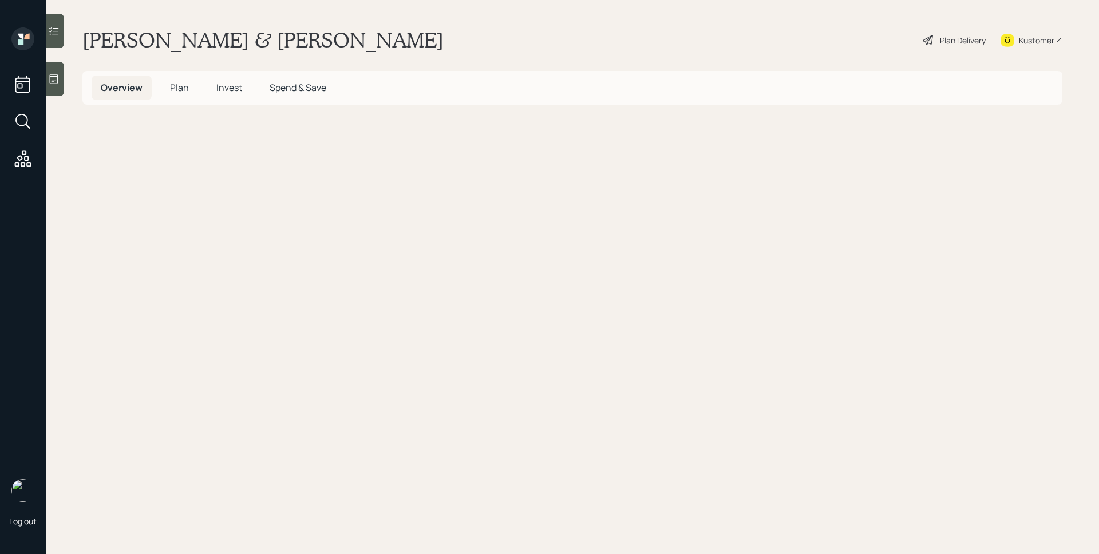 The image size is (1099, 554). I want to click on span: Spend & Save, so click(298, 88).